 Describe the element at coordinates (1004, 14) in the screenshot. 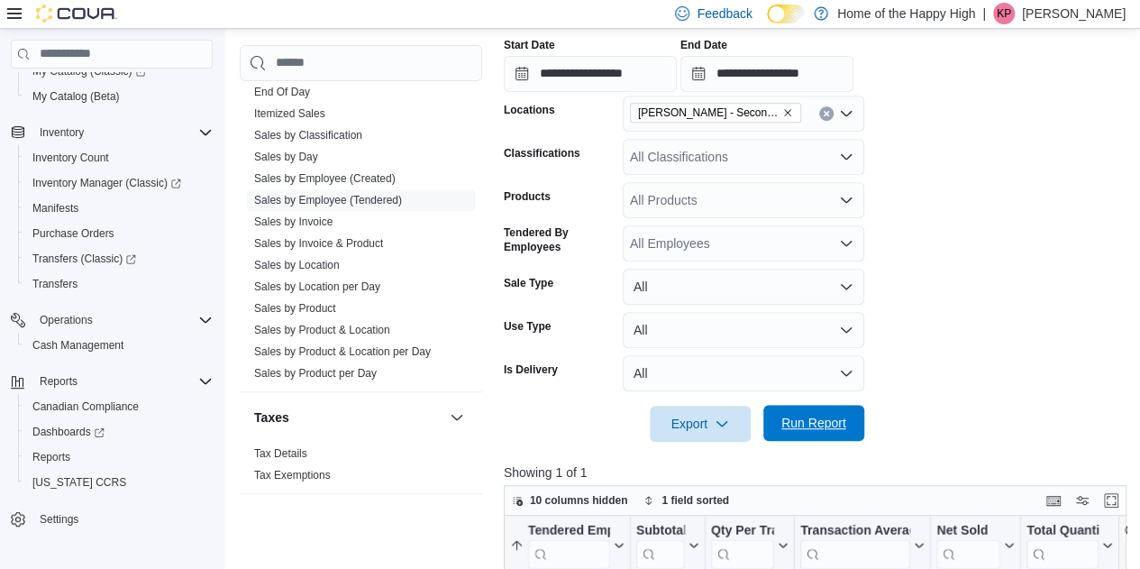

I see `span: KP` at that location.